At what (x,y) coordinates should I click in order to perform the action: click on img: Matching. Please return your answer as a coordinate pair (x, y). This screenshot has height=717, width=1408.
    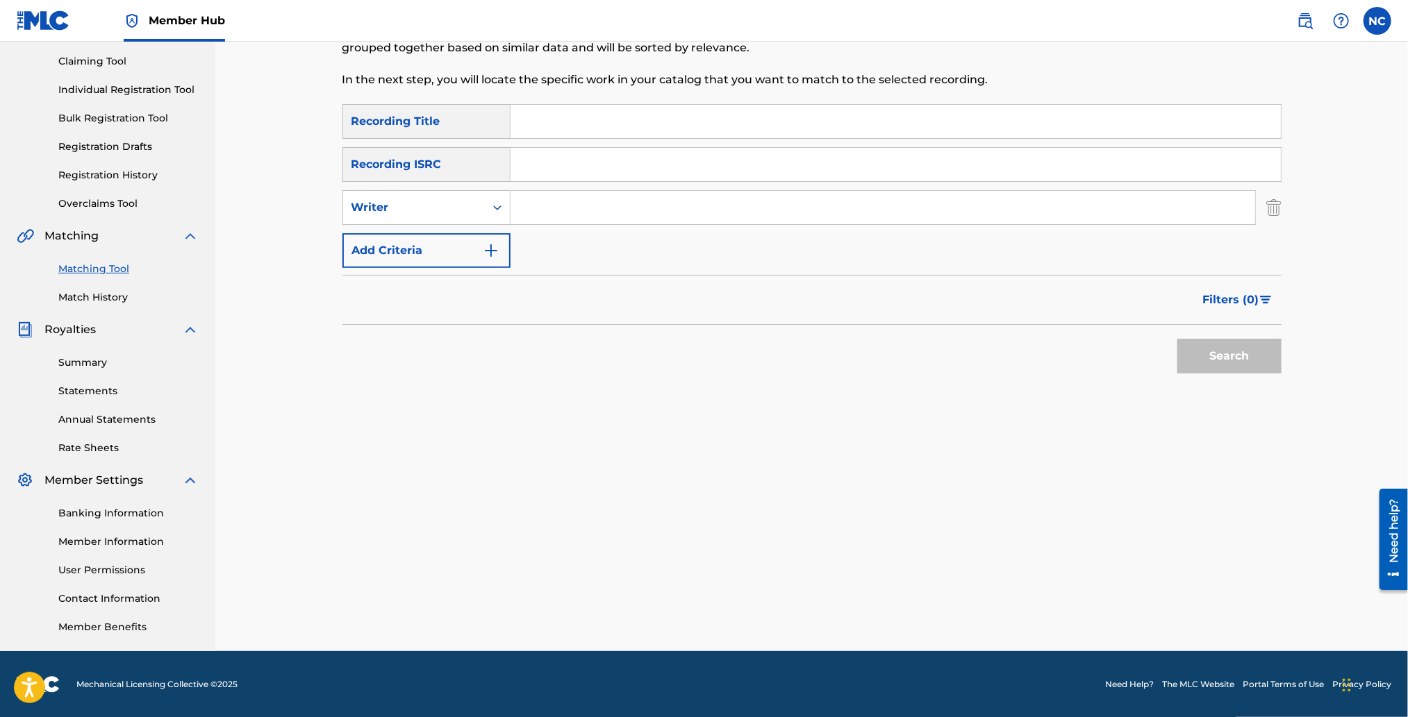
    Looking at the image, I should click on (25, 236).